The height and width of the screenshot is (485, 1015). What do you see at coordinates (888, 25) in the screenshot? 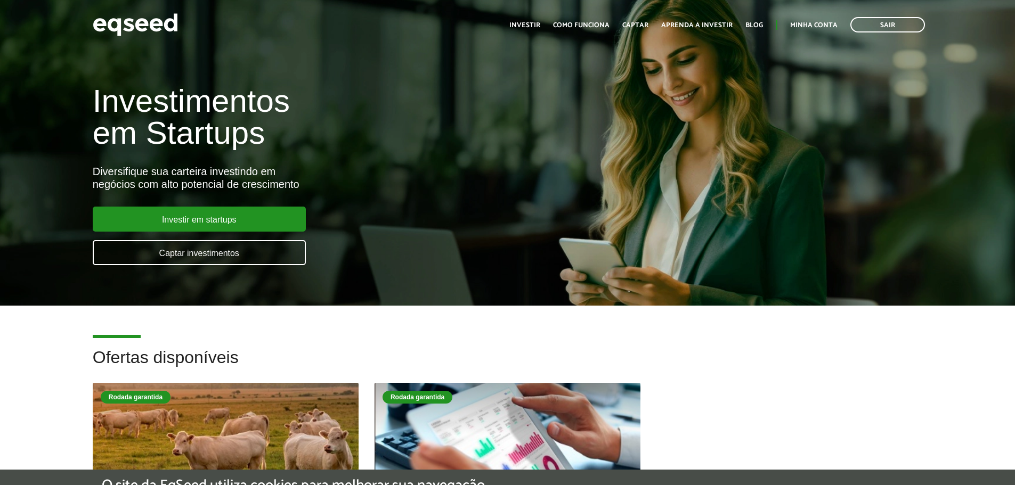
I see `a: Sair` at bounding box center [888, 25].